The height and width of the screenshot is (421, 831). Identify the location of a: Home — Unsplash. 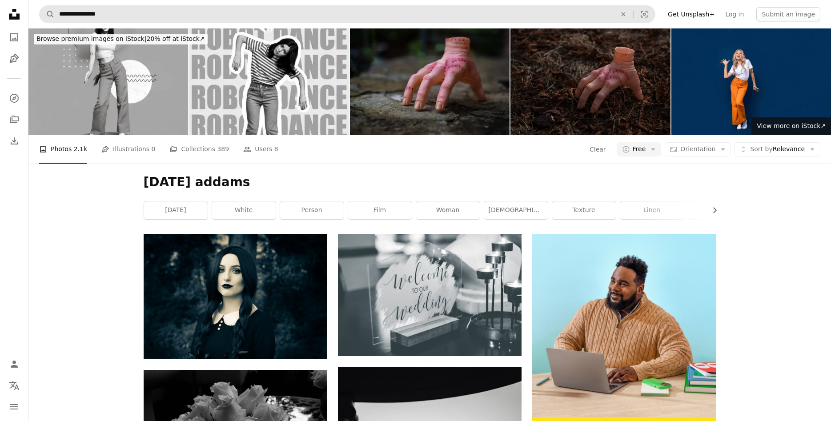
(14, 15).